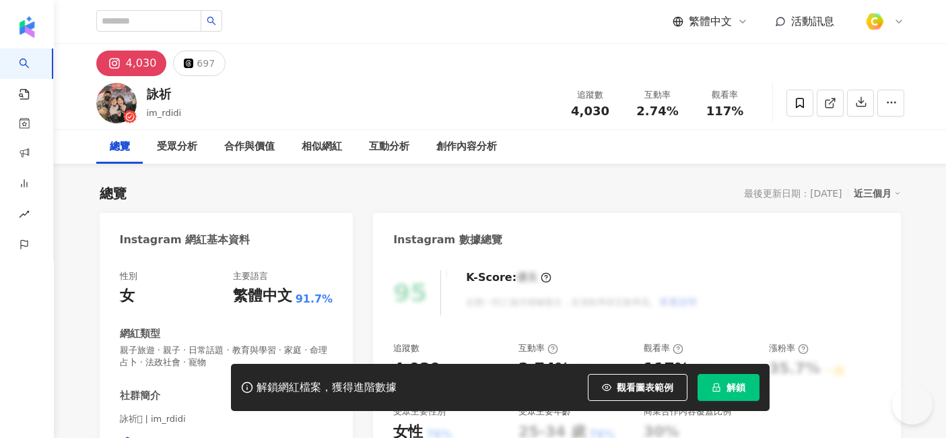 The image size is (946, 438). What do you see at coordinates (205, 63) in the screenshot?
I see `div: 697` at bounding box center [205, 63].